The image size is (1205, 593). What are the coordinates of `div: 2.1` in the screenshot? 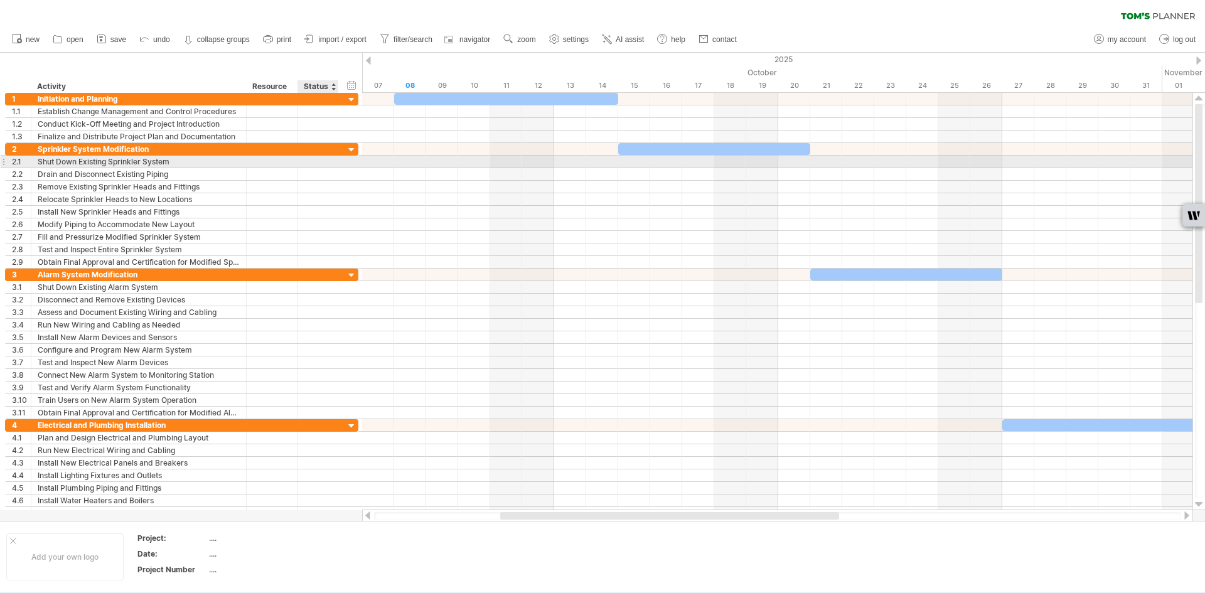 It's located at (21, 161).